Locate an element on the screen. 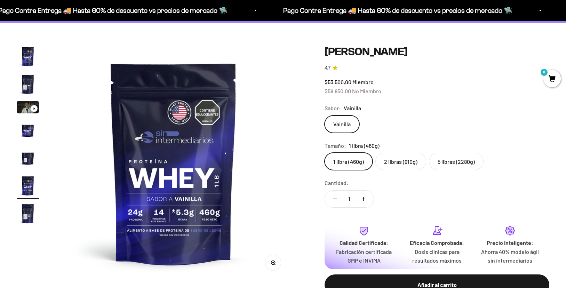 This screenshot has width=566, height=288. button: Ir al artículo 7 is located at coordinates (28, 215).